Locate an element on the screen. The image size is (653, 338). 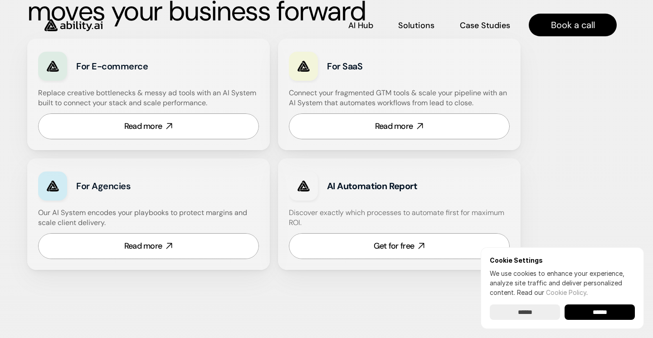
h3: For Agencies is located at coordinates (138, 186).